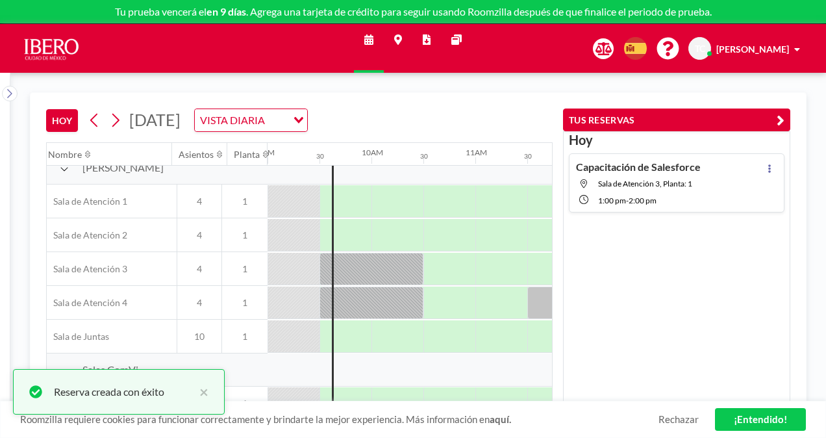 The image size is (826, 438). Describe the element at coordinates (196, 155) in the screenshot. I see `div: Asientos` at that location.